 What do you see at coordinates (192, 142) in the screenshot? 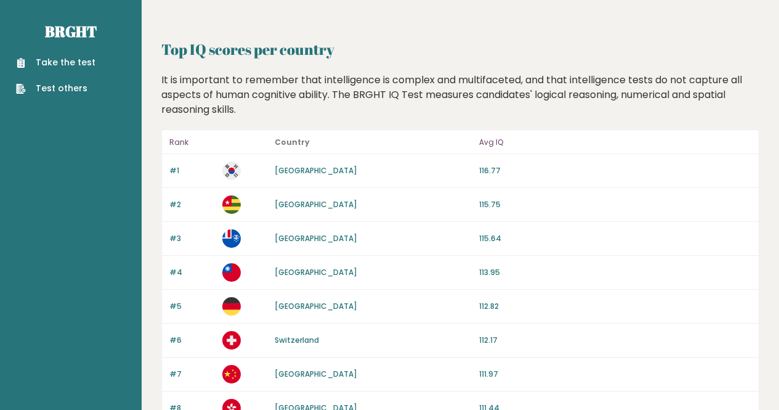
I see `p: Rank` at bounding box center [192, 142].